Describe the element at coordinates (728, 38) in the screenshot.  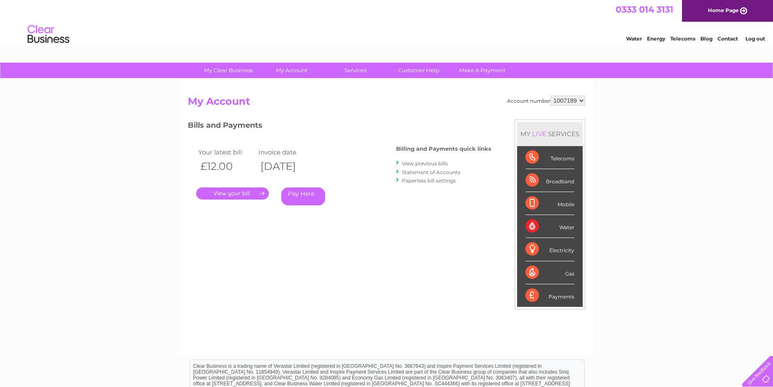
I see `a: Contact` at that location.